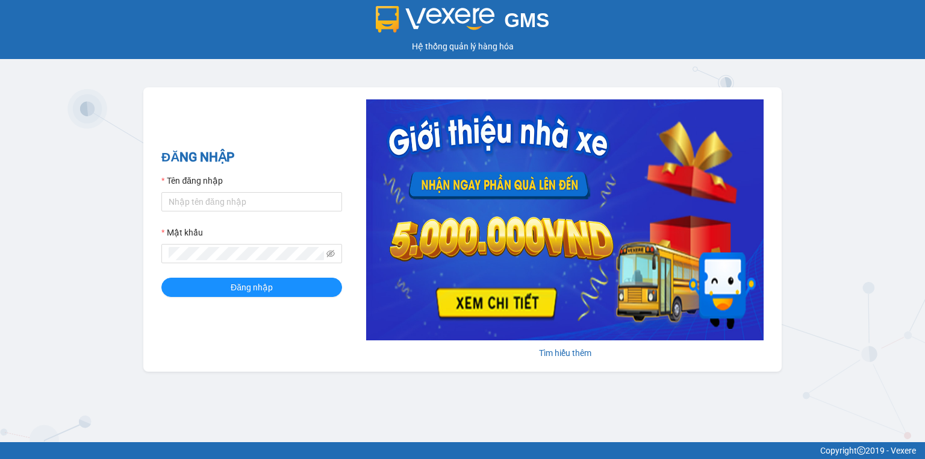 This screenshot has width=925, height=459. Describe the element at coordinates (861, 450) in the screenshot. I see `span: copyright` at that location.